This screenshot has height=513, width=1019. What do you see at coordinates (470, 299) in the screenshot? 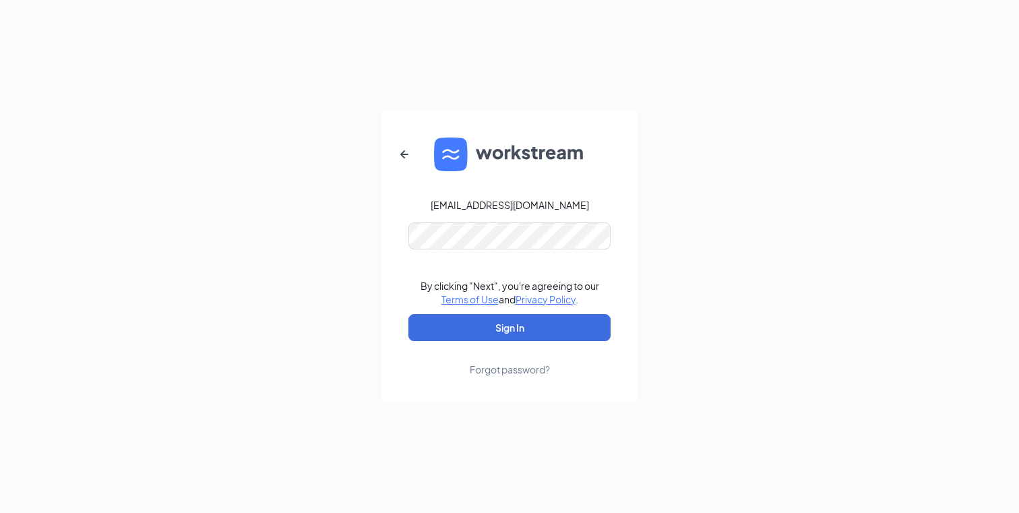
I see `a: Terms of Use` at bounding box center [470, 299].